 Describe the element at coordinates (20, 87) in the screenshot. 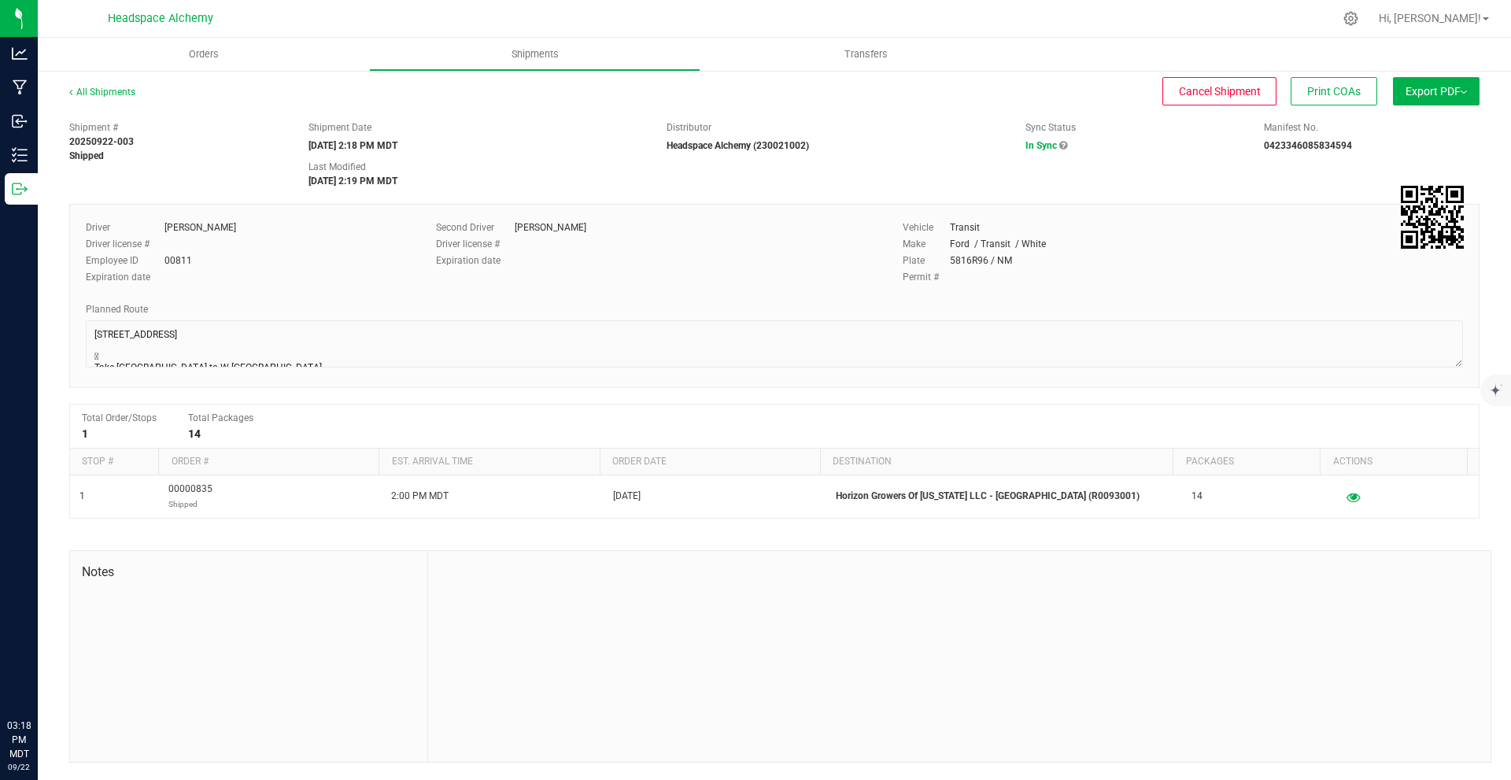

I see `inline-svg: Manufacturing` at that location.